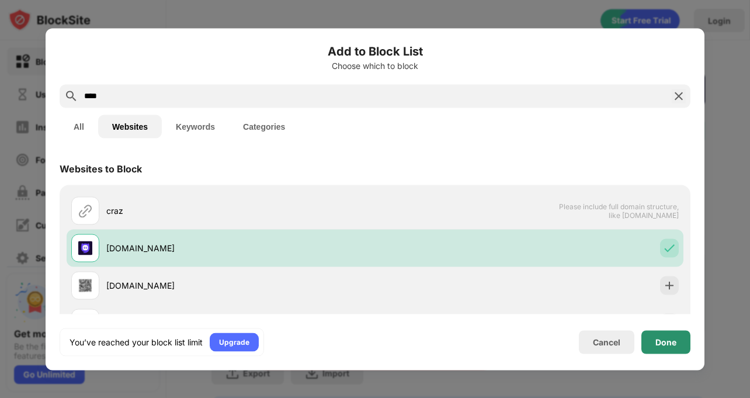 The height and width of the screenshot is (398, 750). Describe the element at coordinates (195, 126) in the screenshot. I see `button: Keywords` at that location.